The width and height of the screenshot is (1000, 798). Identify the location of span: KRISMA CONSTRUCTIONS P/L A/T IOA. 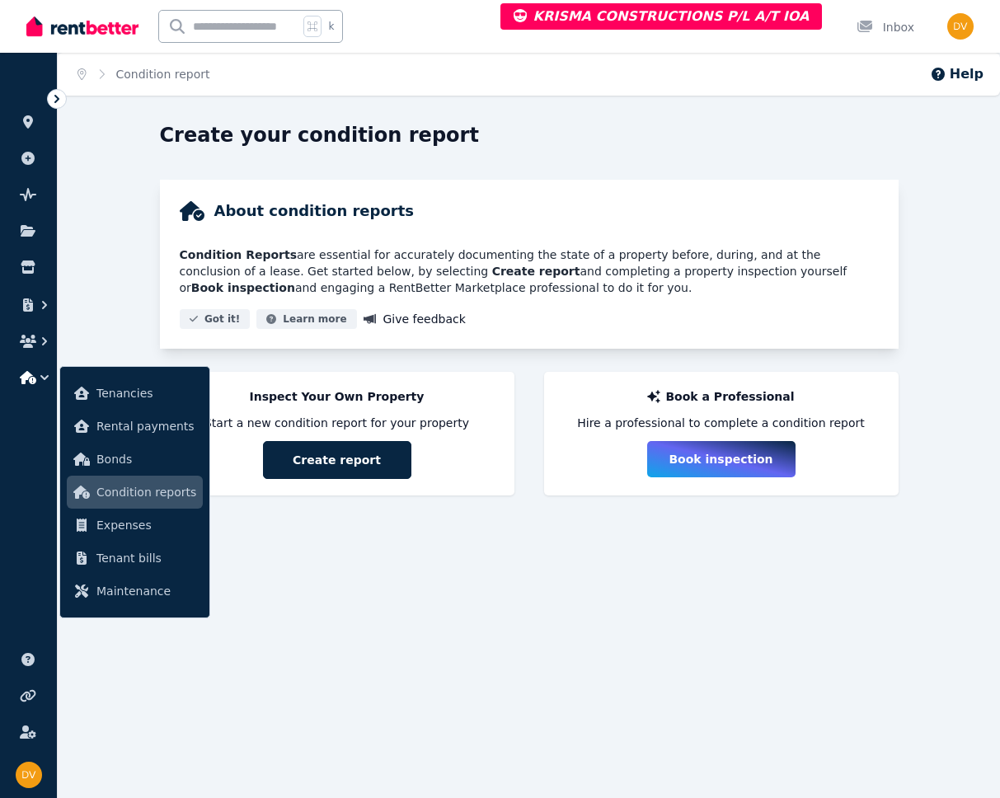
(661, 16).